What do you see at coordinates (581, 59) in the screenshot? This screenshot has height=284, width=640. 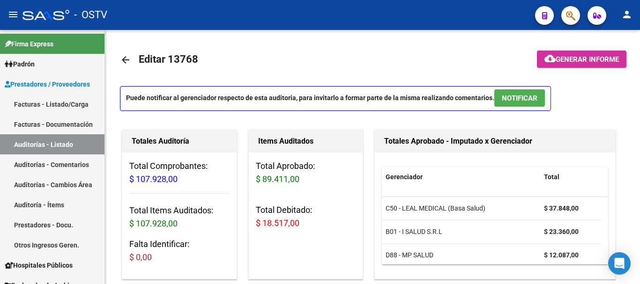 I see `button: Generar informe` at bounding box center [581, 59].